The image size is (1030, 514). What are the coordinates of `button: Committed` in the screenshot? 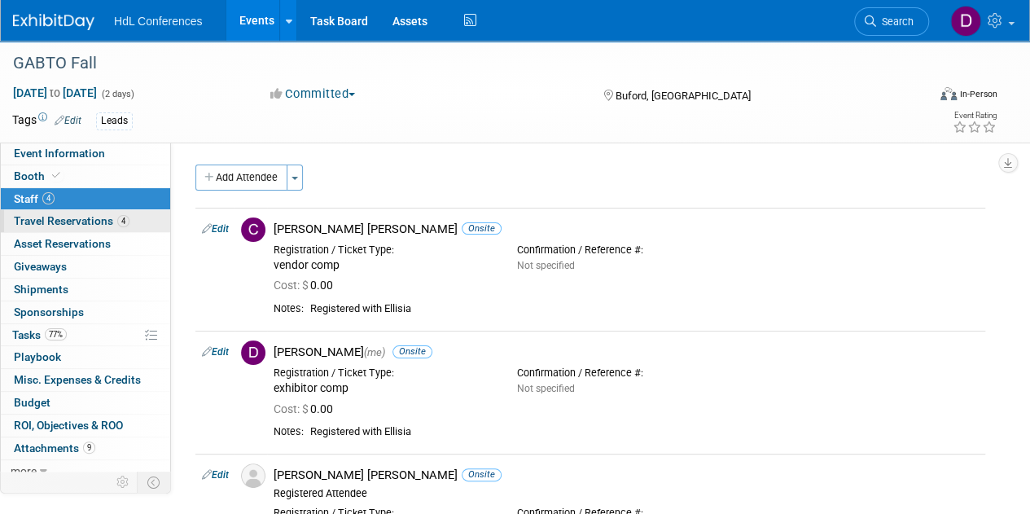 It's located at (313, 94).